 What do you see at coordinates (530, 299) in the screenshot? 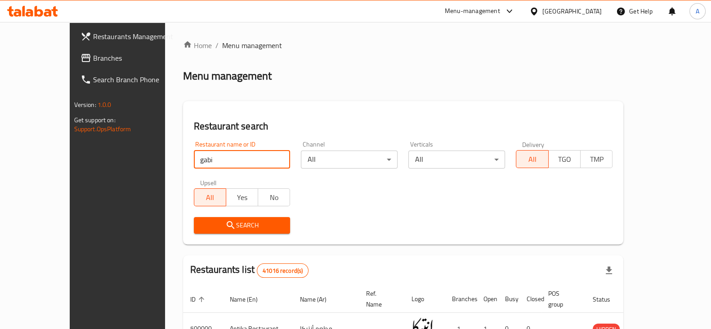
I see `th: Closed` at bounding box center [530, 299].